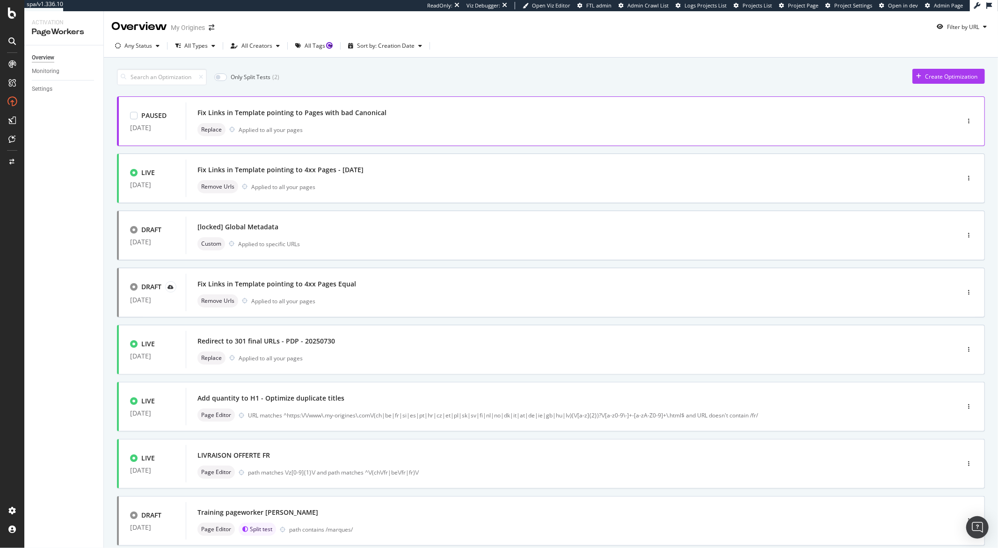 This screenshot has width=998, height=548. Describe the element at coordinates (162, 77) in the screenshot. I see `input: Search an Optimization` at that location.